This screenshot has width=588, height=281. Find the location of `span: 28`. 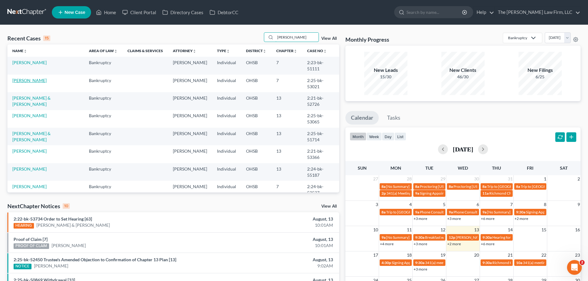

span: 28 is located at coordinates (409, 179).